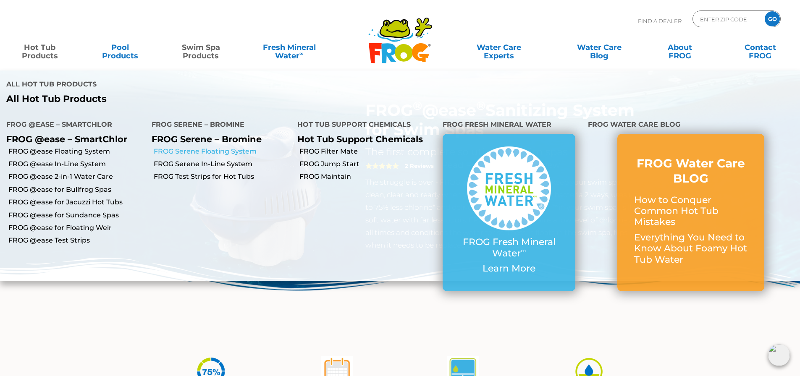 The height and width of the screenshot is (376, 800). What do you see at coordinates (222, 152) in the screenshot?
I see `a: FROG Serene Floating System` at bounding box center [222, 152].